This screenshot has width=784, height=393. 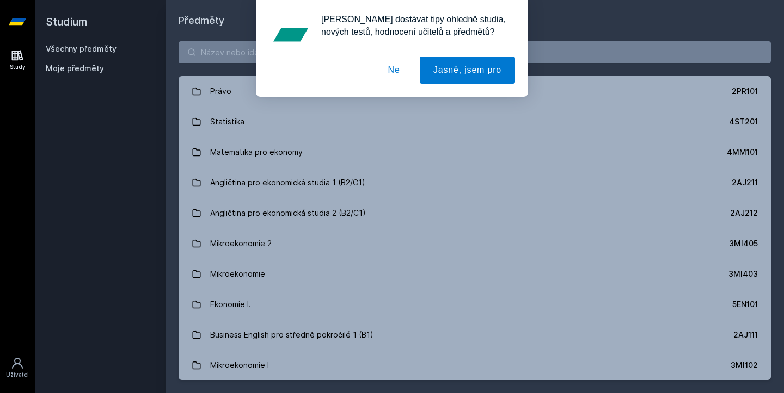 I want to click on div: 2AJ111, so click(x=745, y=335).